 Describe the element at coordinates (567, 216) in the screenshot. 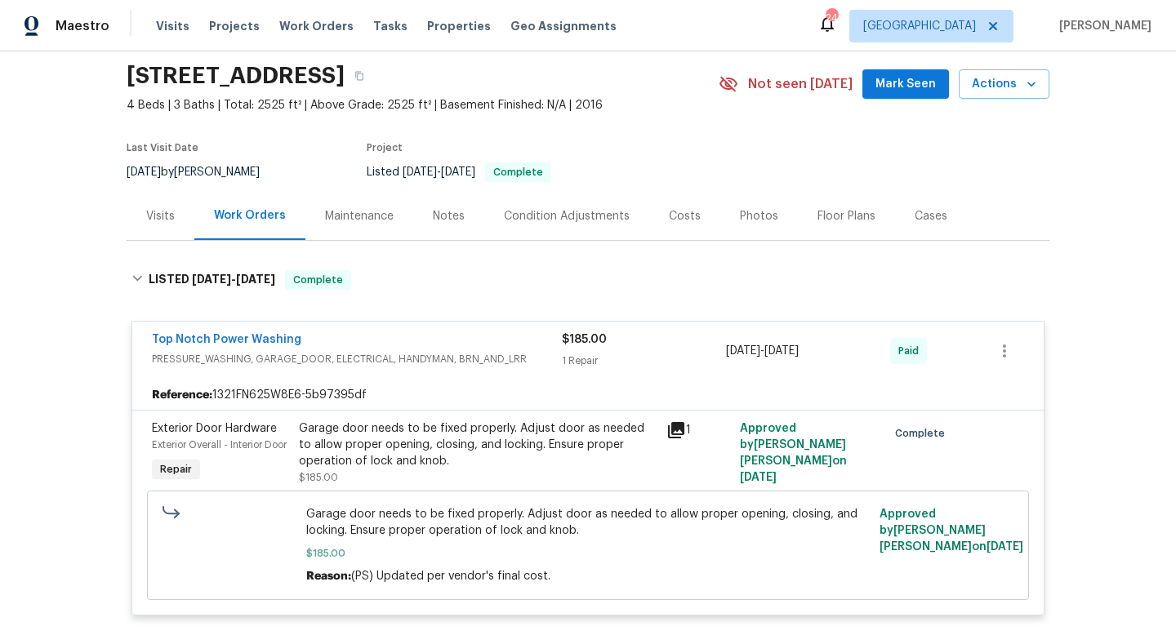

I see `div: Condition Adjustments` at that location.